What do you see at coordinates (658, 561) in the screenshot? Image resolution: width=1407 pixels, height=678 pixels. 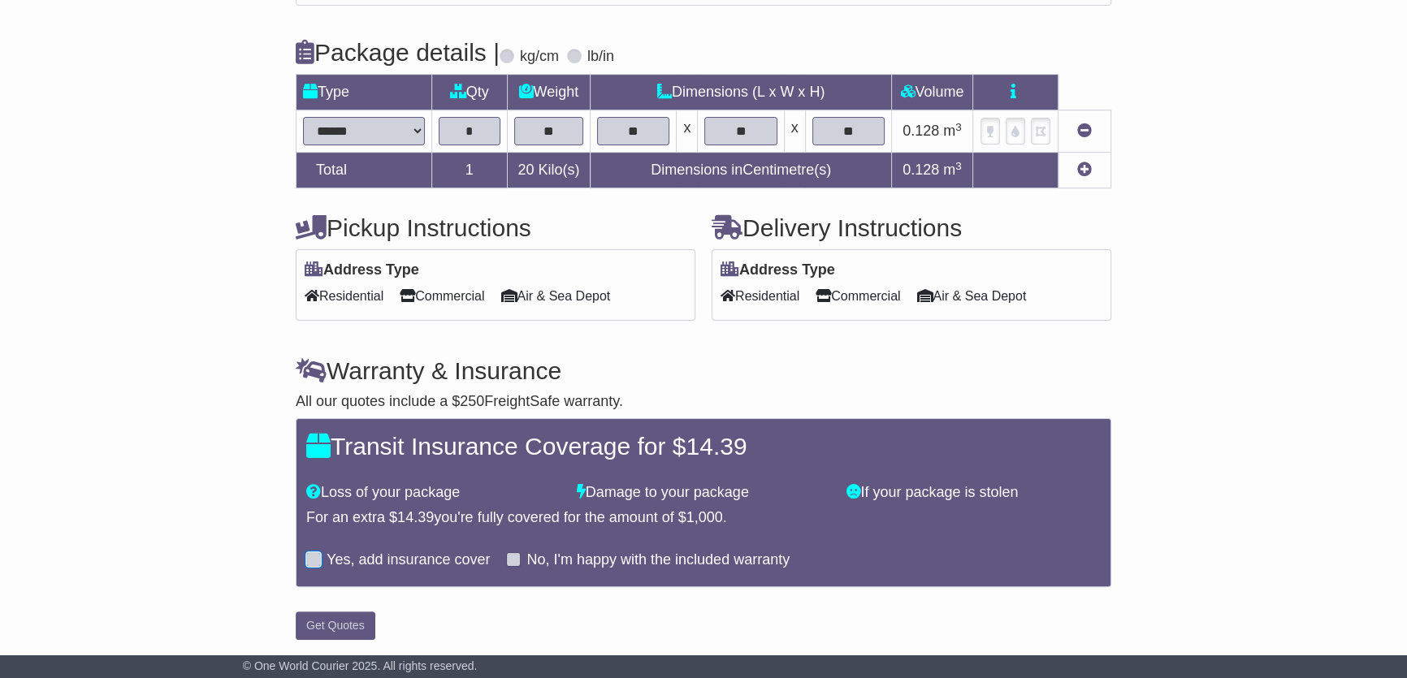 I see `label: No, I'm happy with the included warranty` at bounding box center [658, 561].